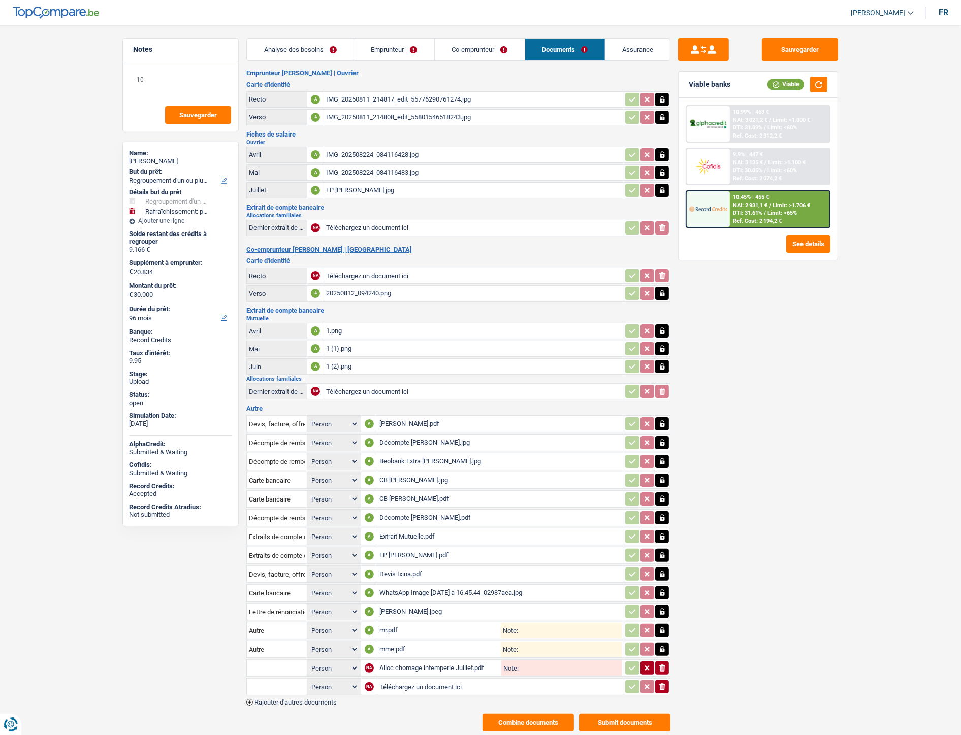  I want to click on h3: Extrait de compte bancaire, so click(458, 310).